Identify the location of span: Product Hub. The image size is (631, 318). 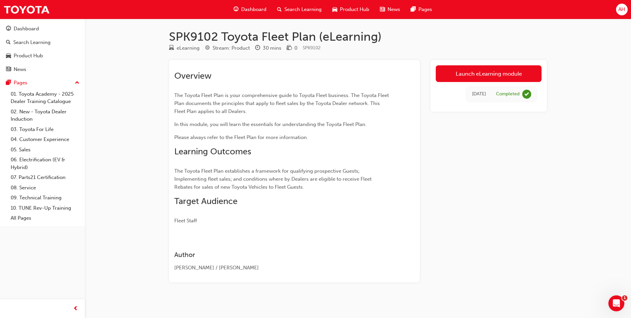
(355, 9).